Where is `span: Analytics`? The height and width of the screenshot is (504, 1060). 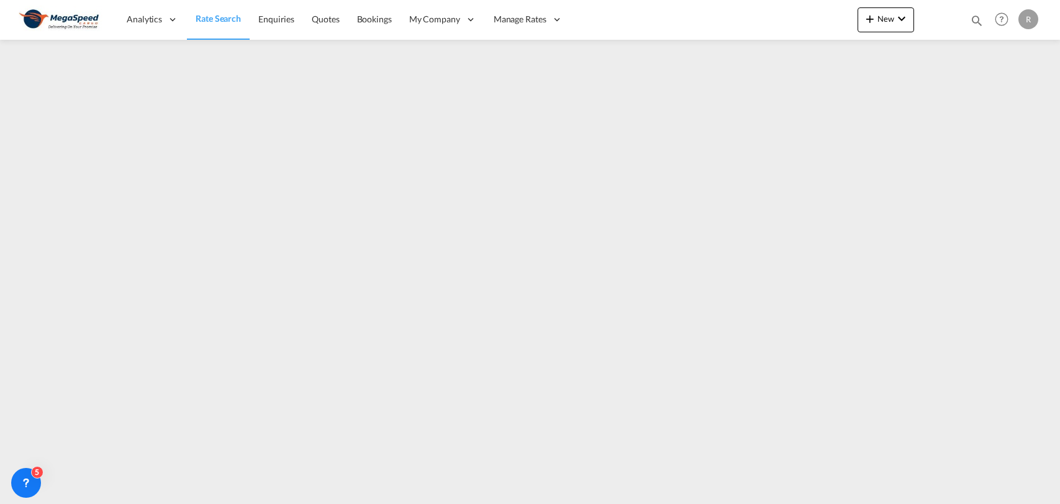 span: Analytics is located at coordinates (144, 19).